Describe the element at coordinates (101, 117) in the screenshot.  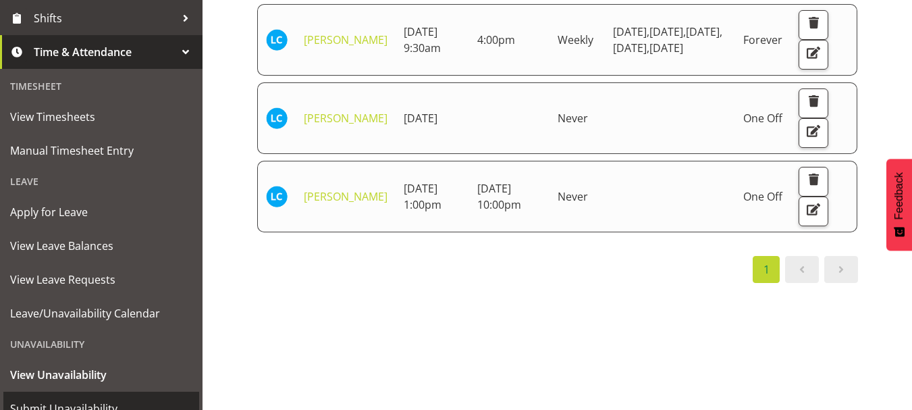
I see `span: View Timesheets` at that location.